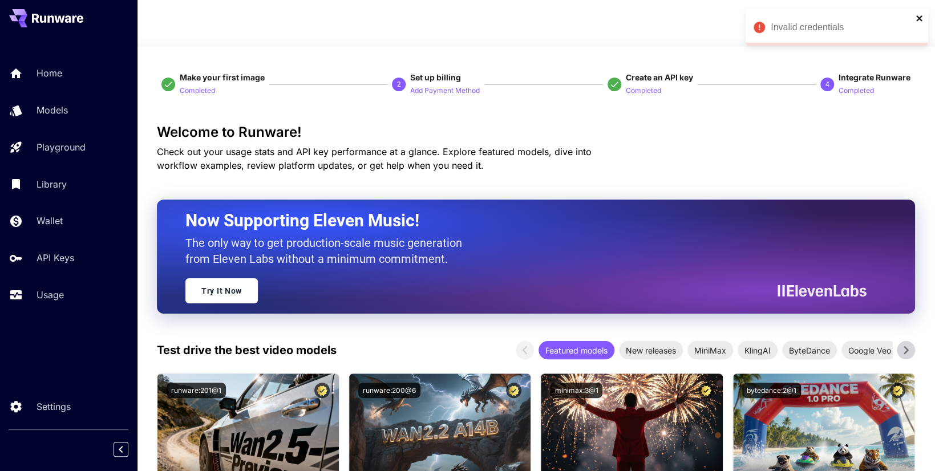  I want to click on p: The only way to get production-scale music generation from Eleven Labs without a minimum commitment., so click(328, 251).